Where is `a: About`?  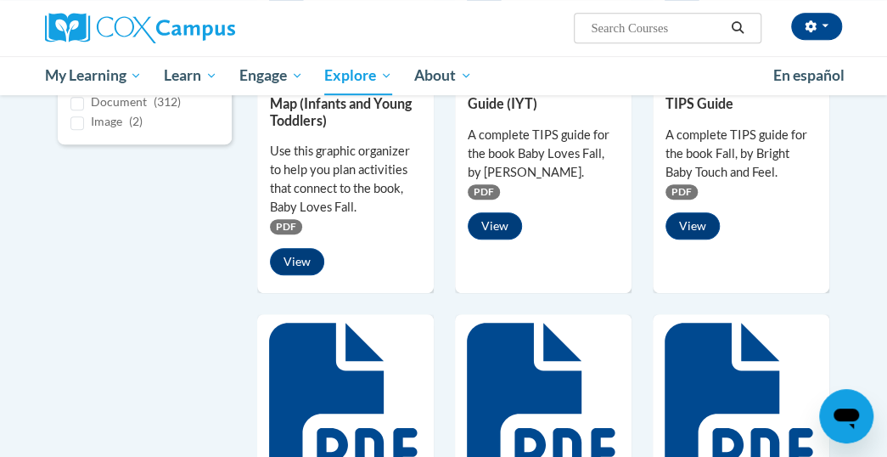 a: About is located at coordinates (443, 76).